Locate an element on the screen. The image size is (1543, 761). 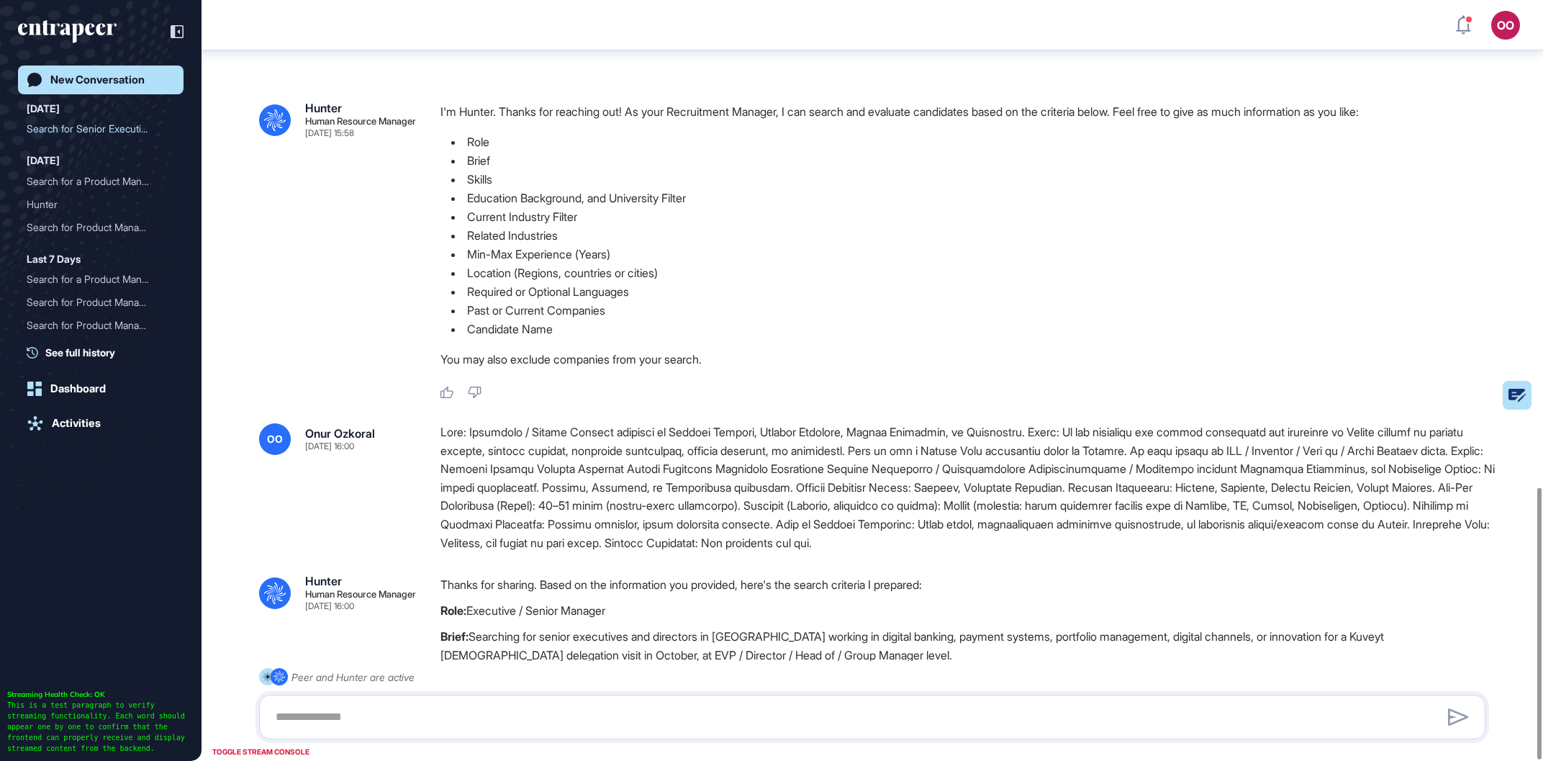
div: New Conversation is located at coordinates (97, 80).